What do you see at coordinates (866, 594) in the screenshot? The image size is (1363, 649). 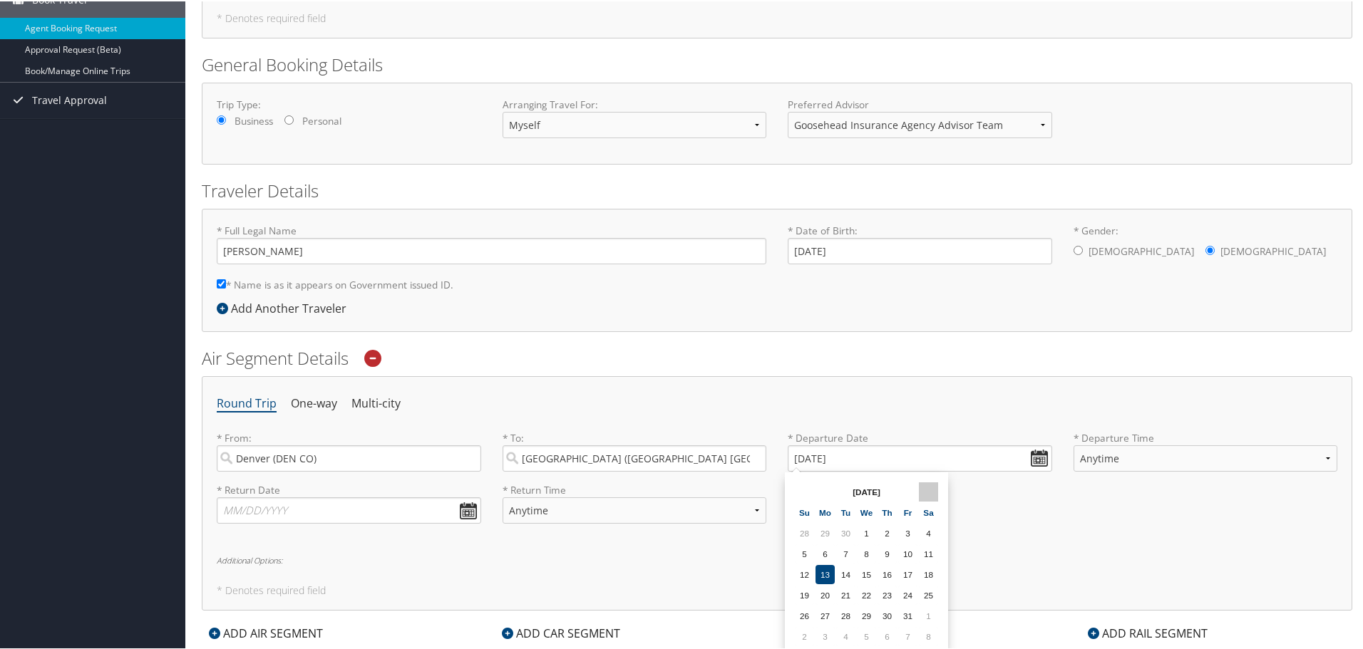 I see `td: 22` at bounding box center [866, 594].